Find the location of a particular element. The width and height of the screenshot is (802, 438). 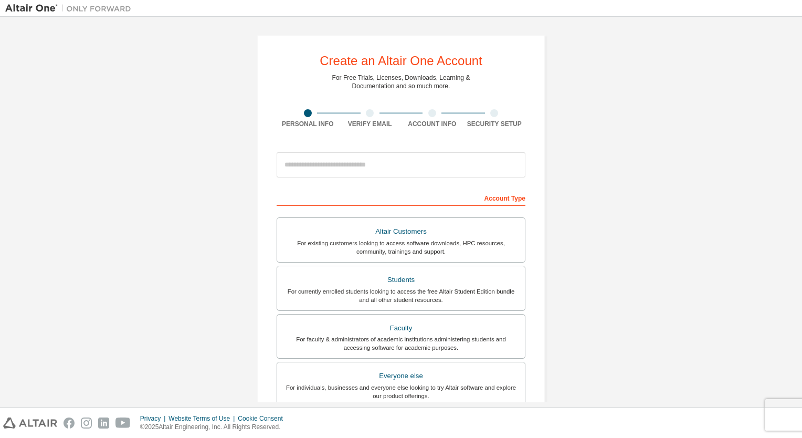

div: Everyone else is located at coordinates (401, 376).